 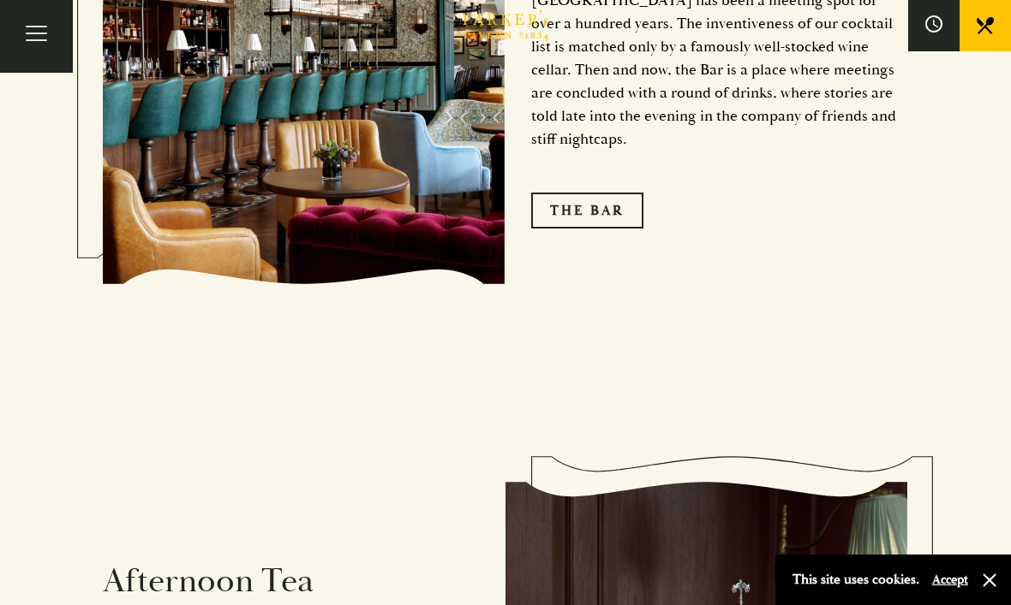 I want to click on h2: Afternoon Tea, so click(x=291, y=582).